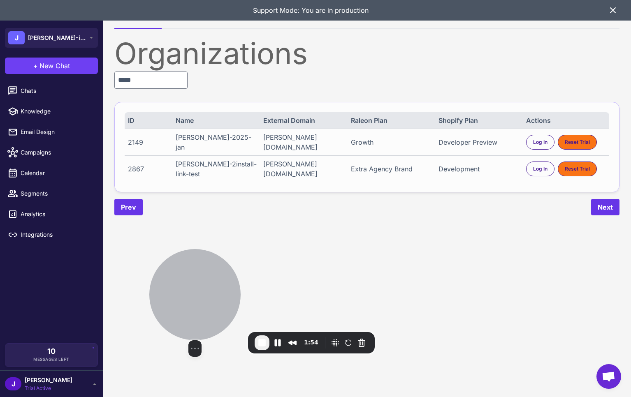 Image resolution: width=631 pixels, height=397 pixels. Describe the element at coordinates (148, 169) in the screenshot. I see `div: 2867` at that location.